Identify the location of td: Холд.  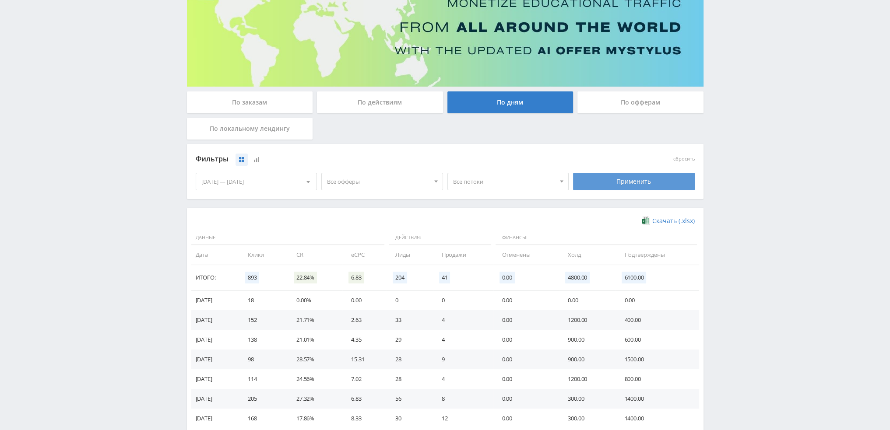
(587, 255).